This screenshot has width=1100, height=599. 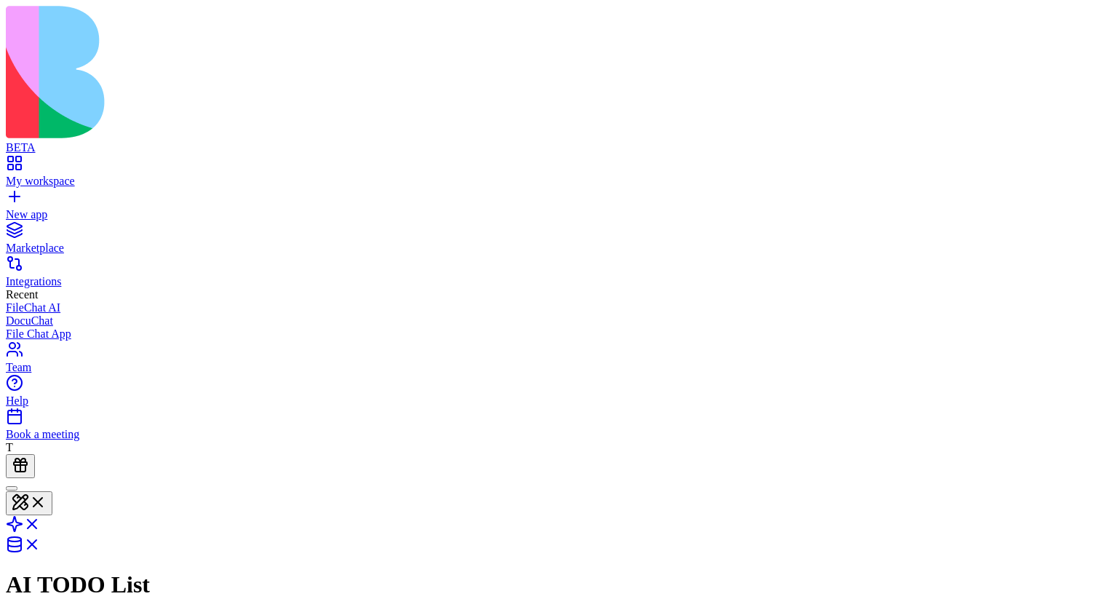 What do you see at coordinates (550, 361) in the screenshot?
I see `a: Team` at bounding box center [550, 361].